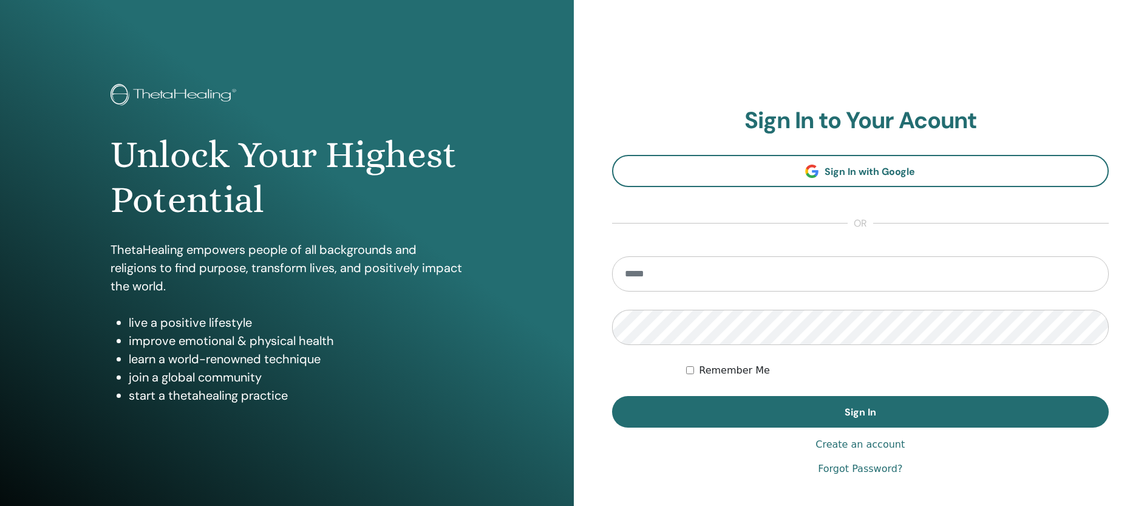 The image size is (1147, 506). Describe the element at coordinates (860, 412) in the screenshot. I see `span: Sign In` at that location.